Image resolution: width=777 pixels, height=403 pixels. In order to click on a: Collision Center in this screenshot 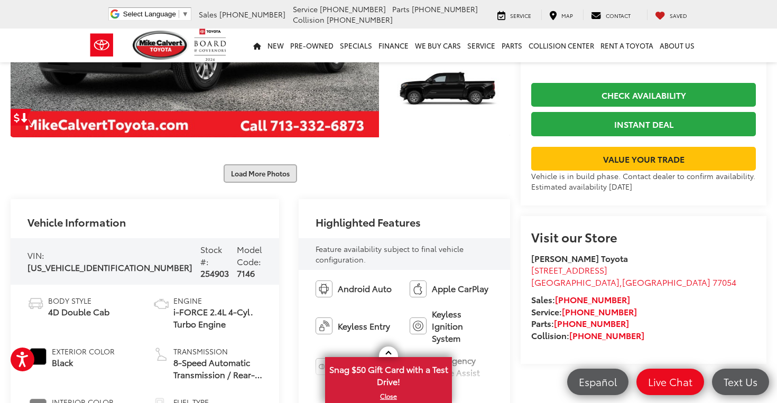, I will do `click(561, 45)`.